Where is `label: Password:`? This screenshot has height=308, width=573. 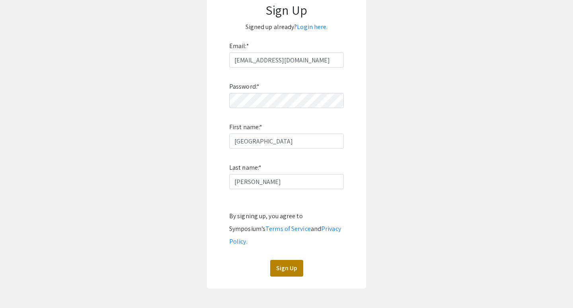 label: Password: is located at coordinates (244, 87).